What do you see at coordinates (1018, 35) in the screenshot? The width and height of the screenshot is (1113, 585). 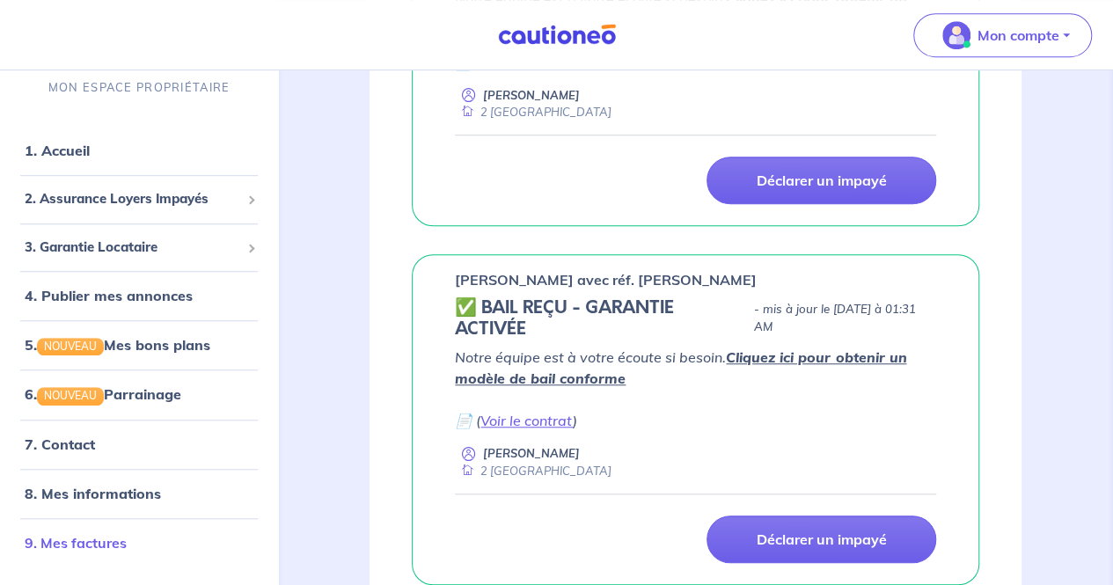 I see `p: Mon compte` at bounding box center [1018, 35].